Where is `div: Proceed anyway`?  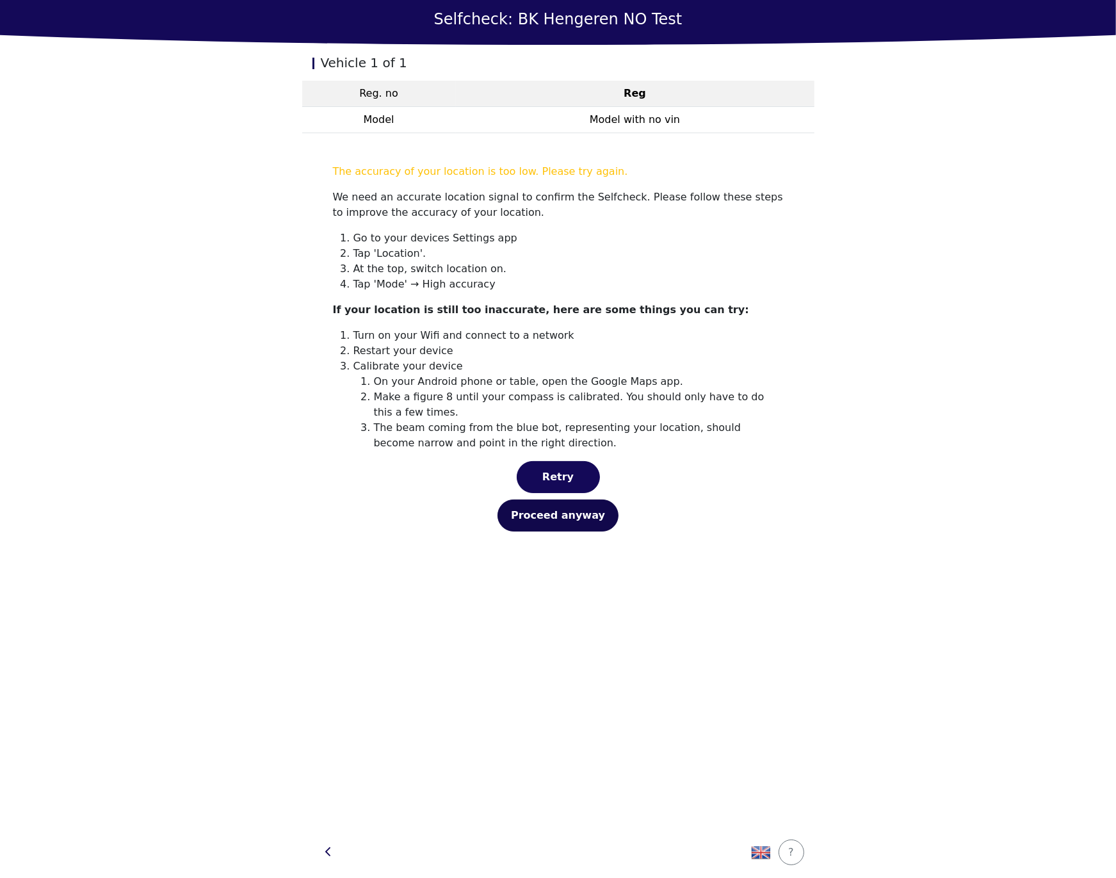
div: Proceed anyway is located at coordinates (558, 515).